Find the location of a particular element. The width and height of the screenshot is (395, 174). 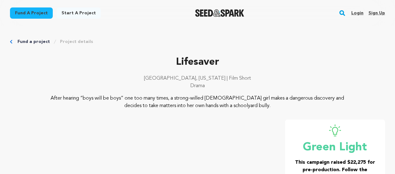

p: Lifesaver is located at coordinates (197, 62).